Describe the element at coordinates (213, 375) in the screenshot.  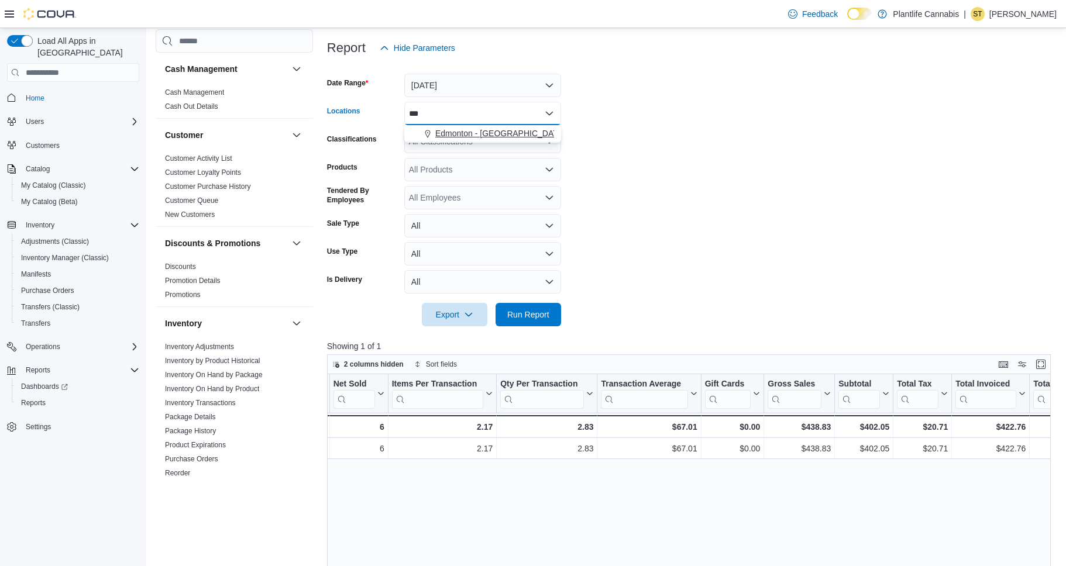
I see `span: Inventory On Hand by Package` at that location.